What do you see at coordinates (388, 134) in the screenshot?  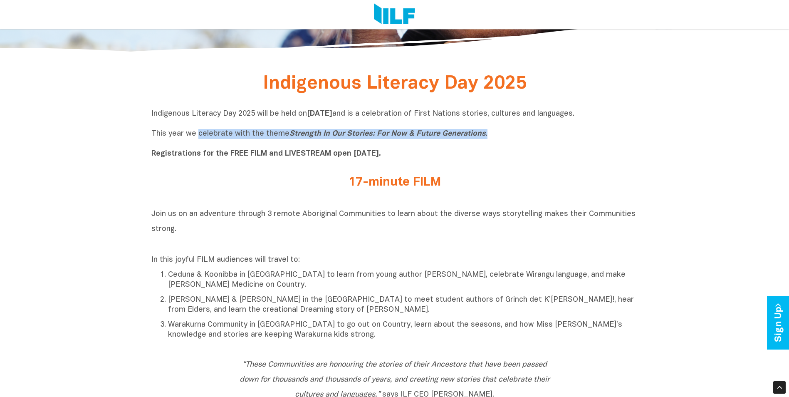 I see `i: Strength In Our Stories: For Now & Future Generations` at bounding box center [388, 134].